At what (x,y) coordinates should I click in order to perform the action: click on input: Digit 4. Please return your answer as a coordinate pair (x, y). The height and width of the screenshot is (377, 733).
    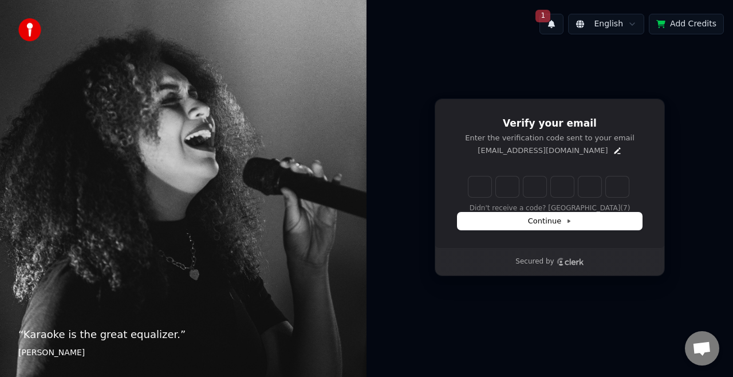
    Looking at the image, I should click on (563, 187).